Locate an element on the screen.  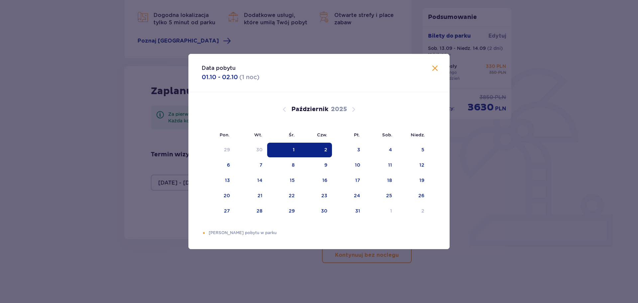
td: Choose czwartek, 30 października 2025 as your check-in date. It’s available. is located at coordinates (316, 211).